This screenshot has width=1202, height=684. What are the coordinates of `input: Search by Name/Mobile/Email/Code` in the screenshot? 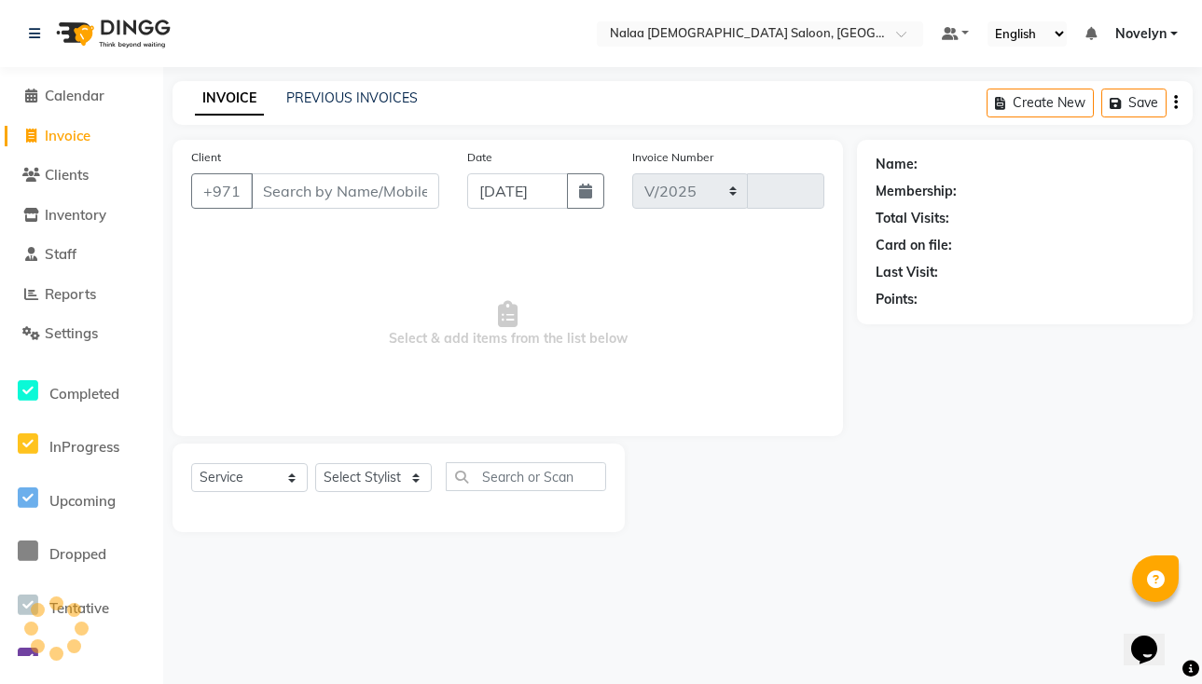 It's located at (345, 191).